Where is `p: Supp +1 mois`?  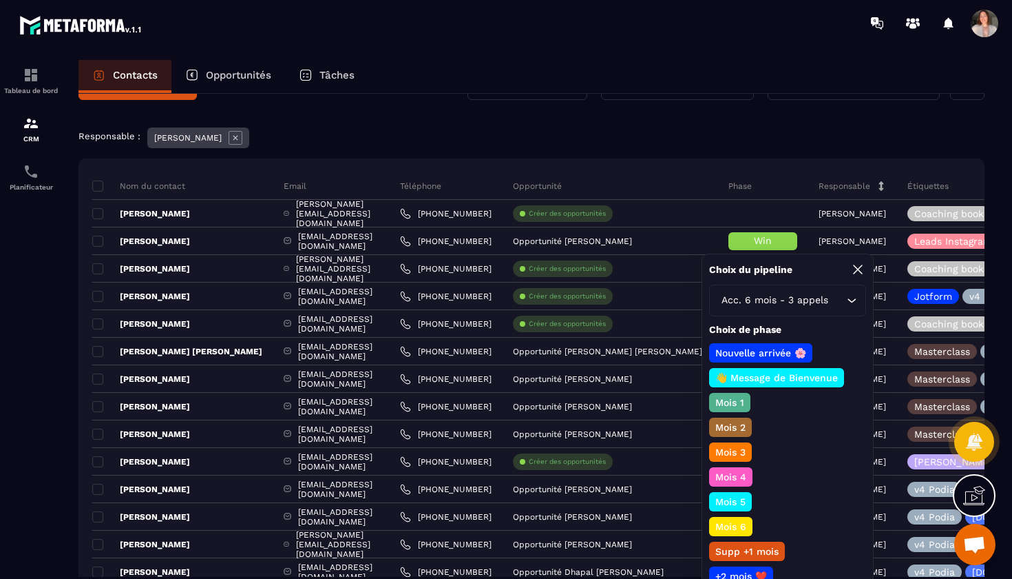
p: Supp +1 mois is located at coordinates (747, 551).